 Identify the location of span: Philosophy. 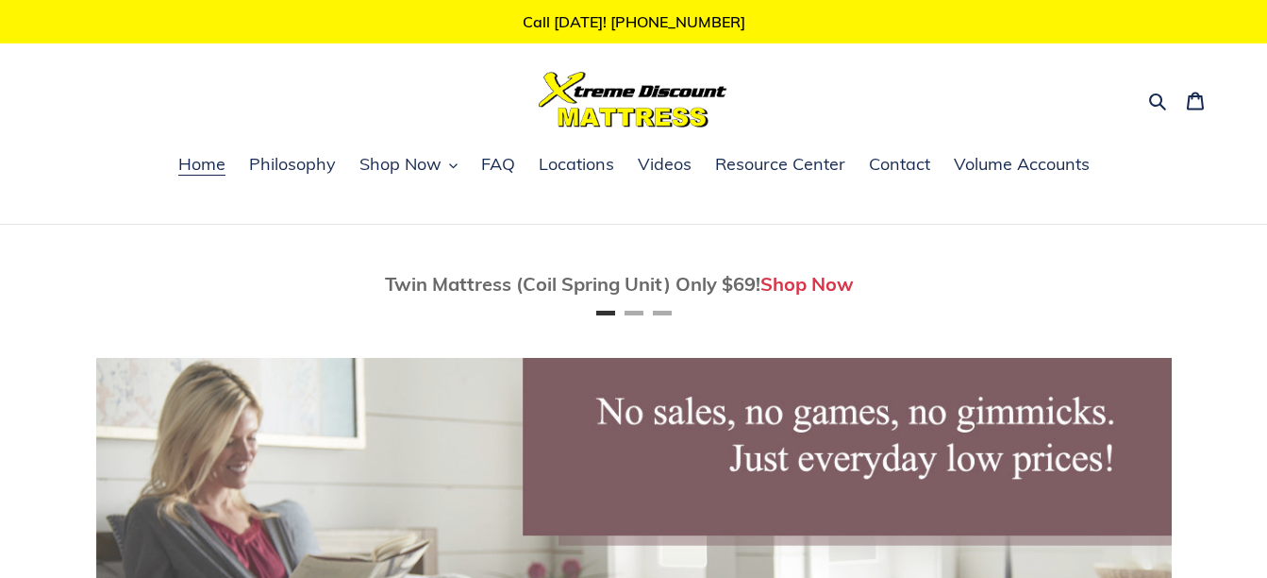
(293, 164).